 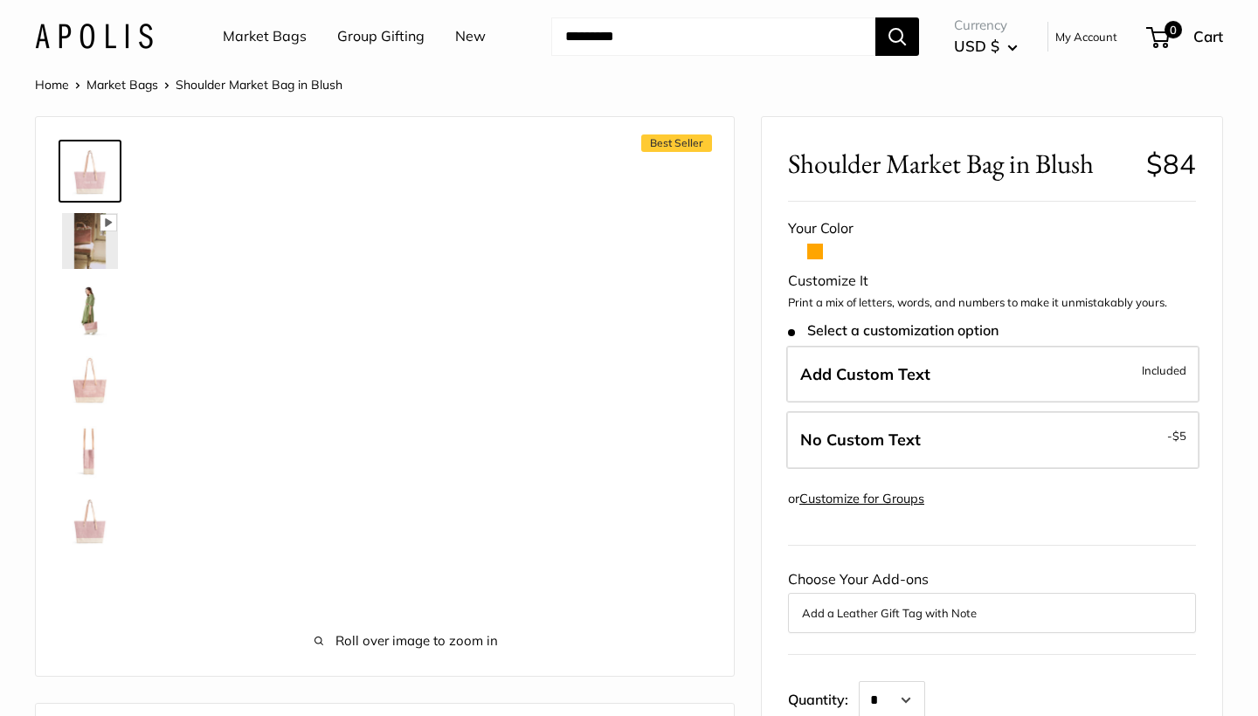 I want to click on a: 0 Cart, so click(x=1186, y=37).